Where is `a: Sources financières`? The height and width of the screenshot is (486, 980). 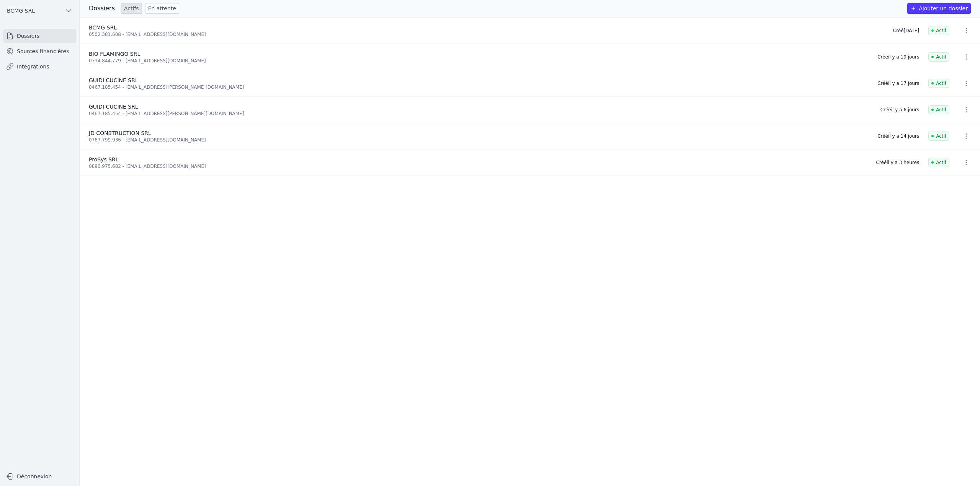
a: Sources financières is located at coordinates (39, 51).